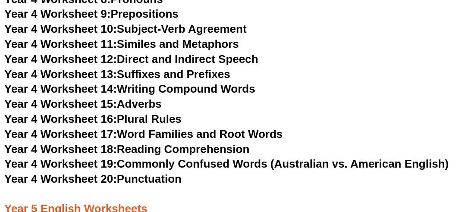 Image resolution: width=465 pixels, height=212 pixels. I want to click on span: Year 4 Worksheet 18:, so click(60, 149).